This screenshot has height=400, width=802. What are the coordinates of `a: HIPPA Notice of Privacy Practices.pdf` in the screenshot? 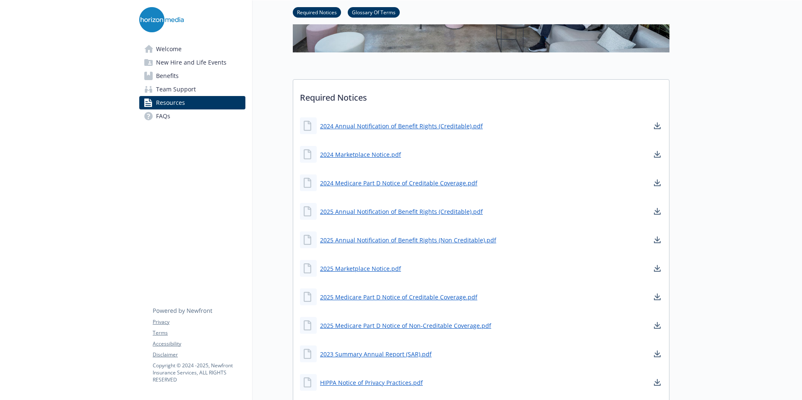 It's located at (371, 383).